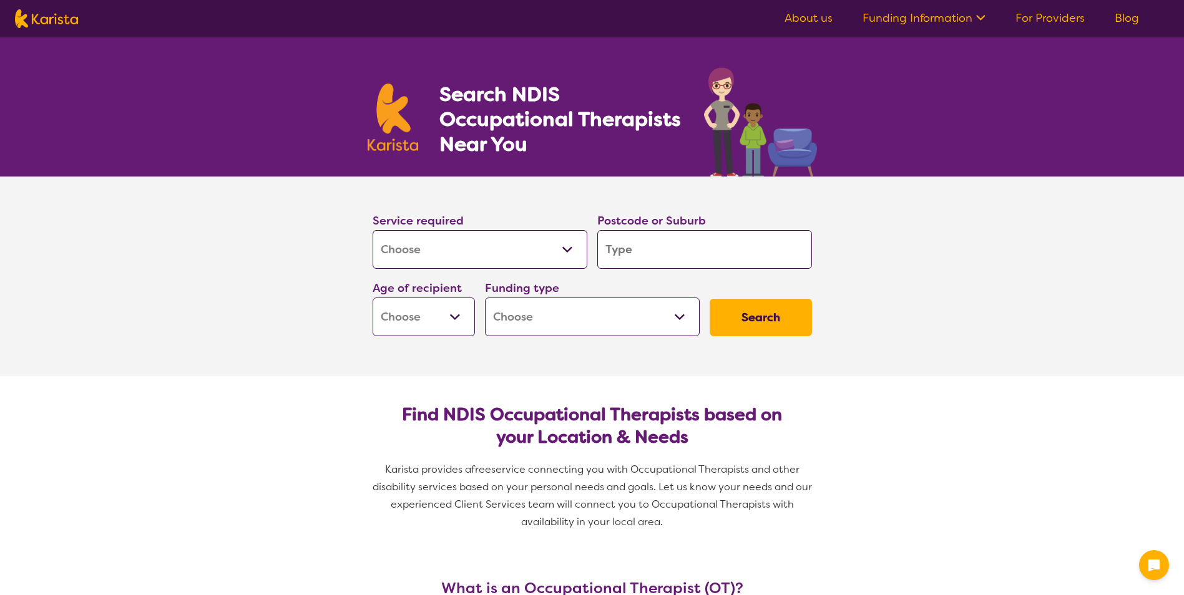 This screenshot has width=1184, height=595. I want to click on a: For Providers, so click(1050, 18).